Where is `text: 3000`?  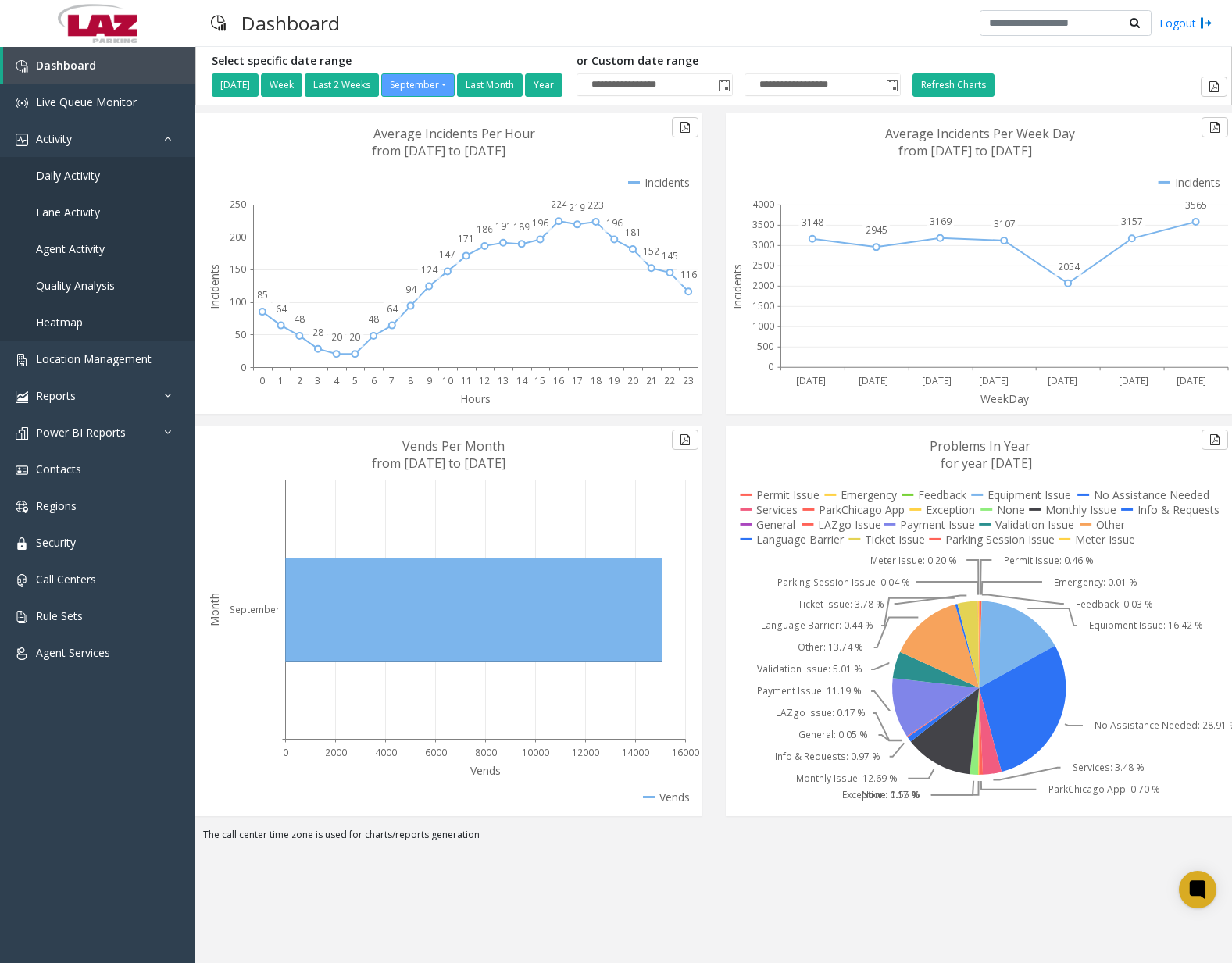 text: 3000 is located at coordinates (763, 244).